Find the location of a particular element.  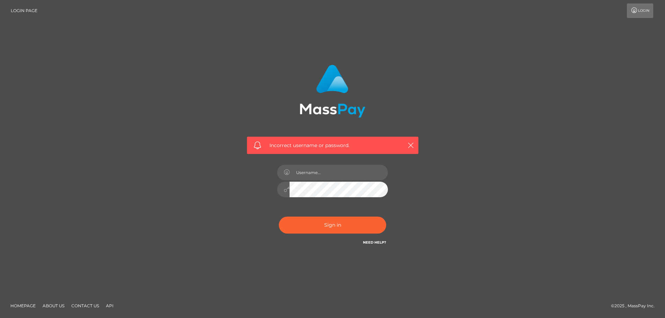

a: Login Page is located at coordinates (24, 11).